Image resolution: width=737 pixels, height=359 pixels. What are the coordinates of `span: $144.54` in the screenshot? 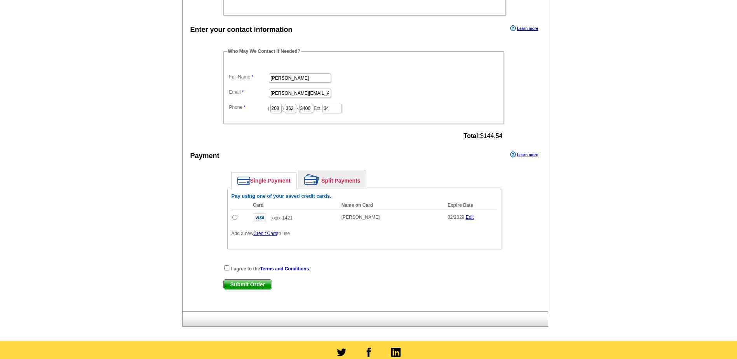 It's located at (483, 136).